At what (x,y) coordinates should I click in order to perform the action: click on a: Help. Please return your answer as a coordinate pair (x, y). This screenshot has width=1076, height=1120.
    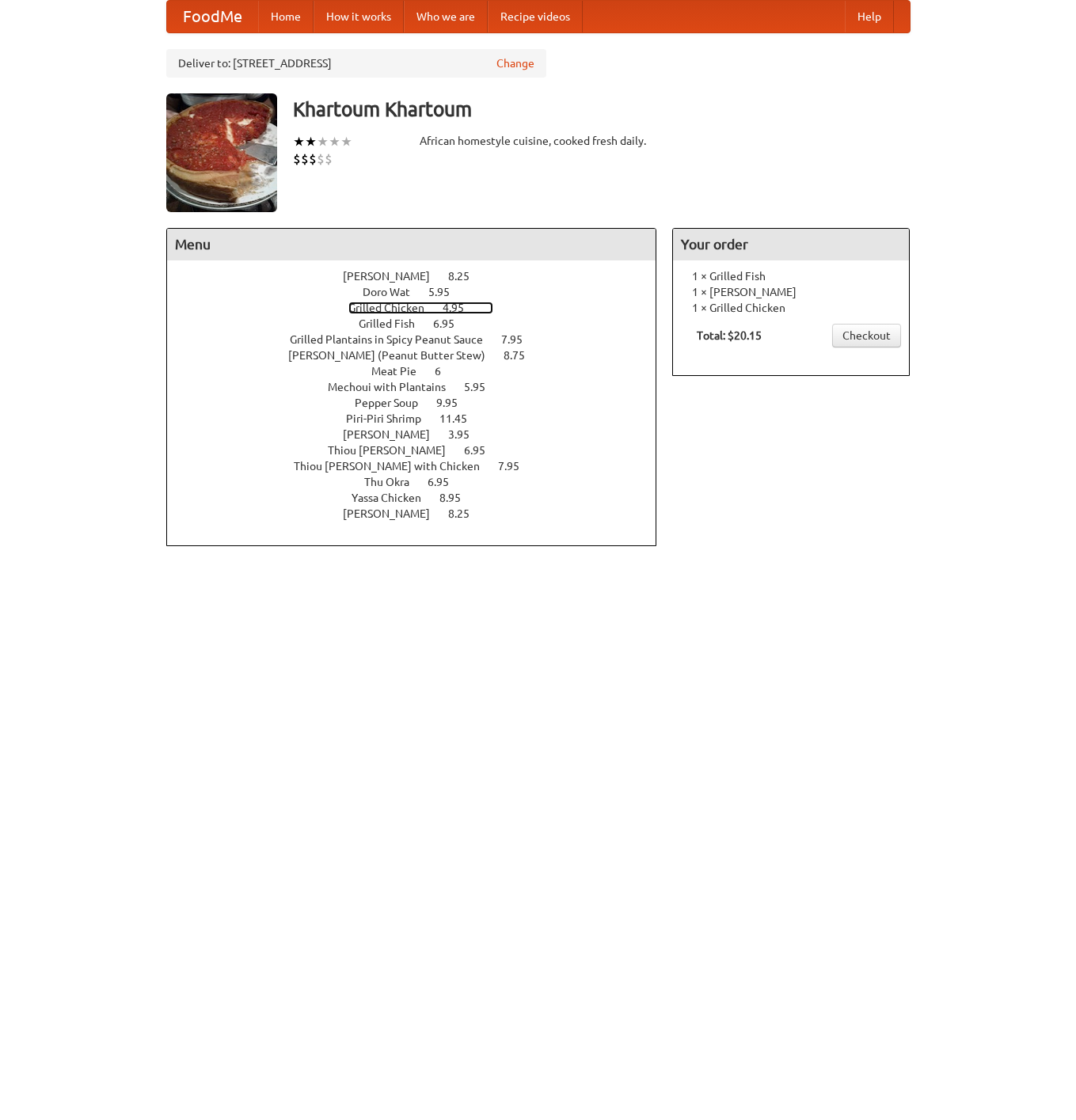
    Looking at the image, I should click on (870, 17).